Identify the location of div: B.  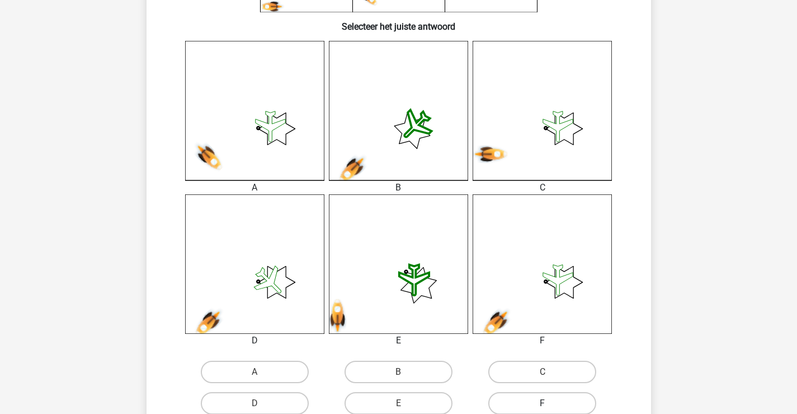
(398, 187).